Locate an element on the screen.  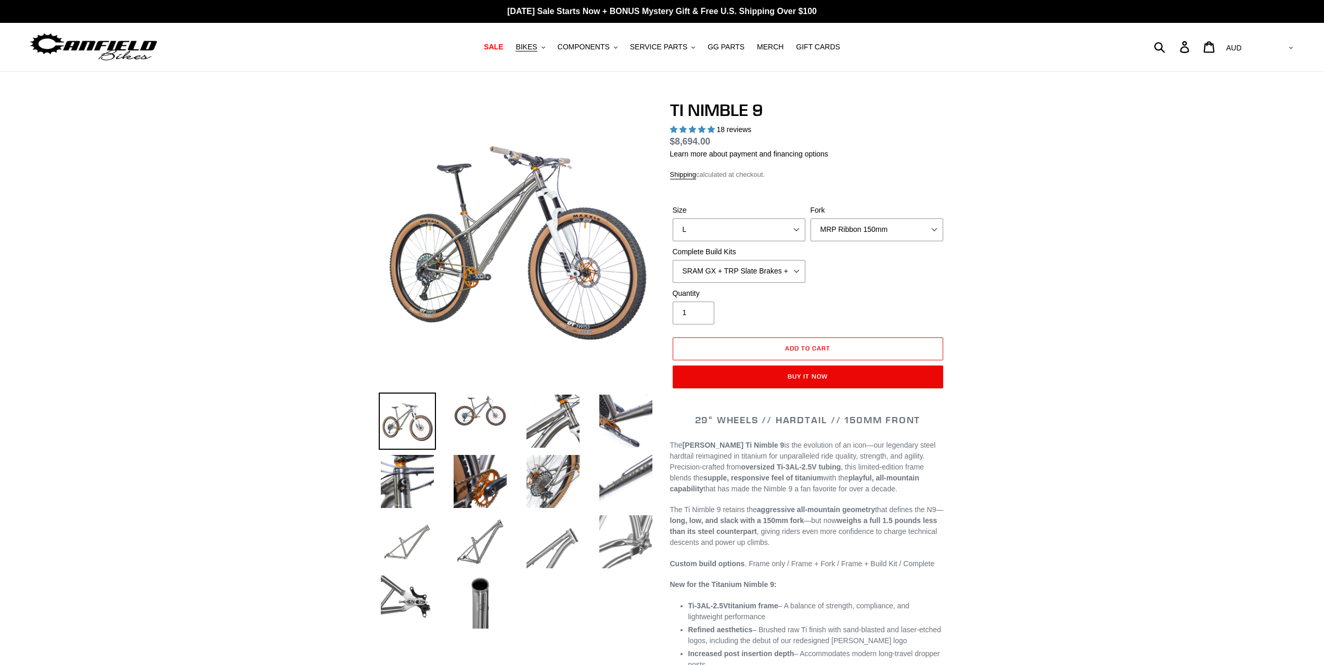
button: Add to cart is located at coordinates (808, 349).